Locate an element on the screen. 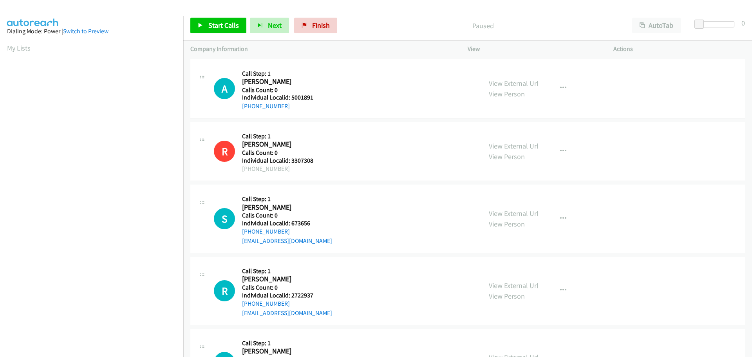 The width and height of the screenshot is (752, 357). h5: Individual Localid: 3307308 is located at coordinates (278, 161).